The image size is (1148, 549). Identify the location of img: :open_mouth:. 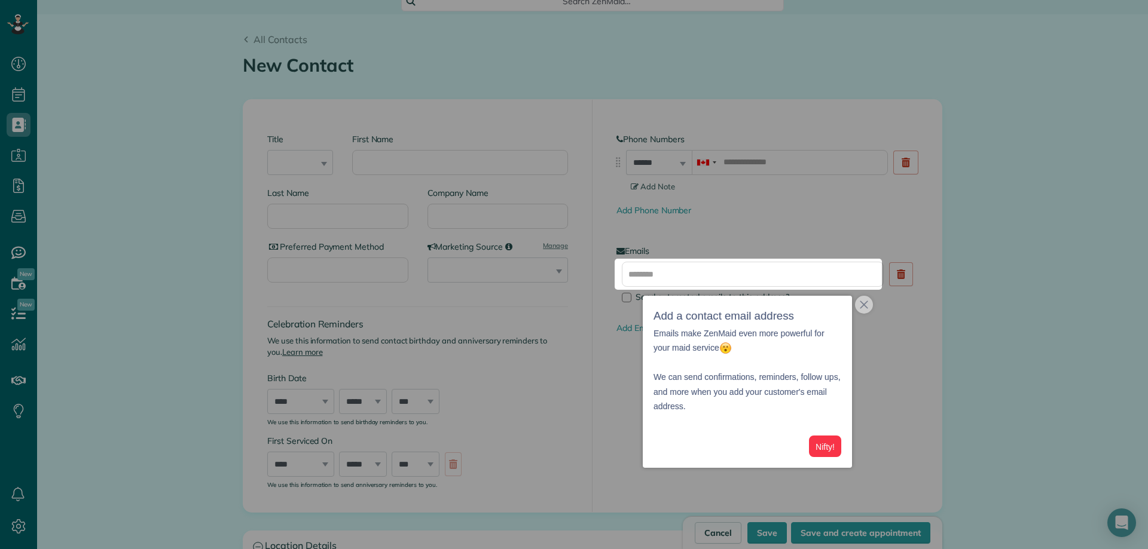
(725, 348).